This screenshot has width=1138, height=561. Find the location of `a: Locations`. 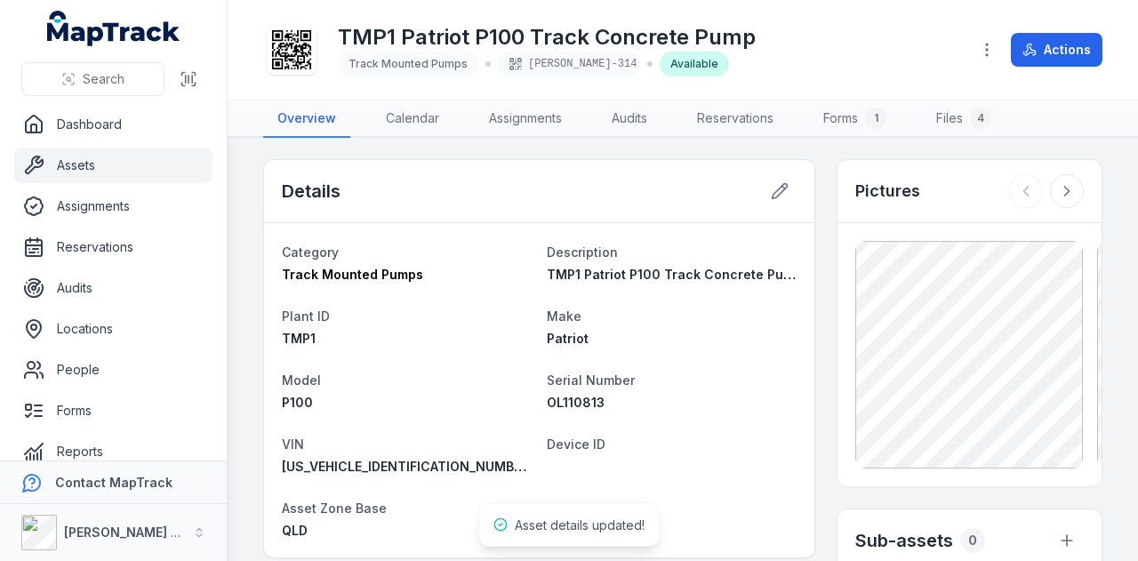

a: Locations is located at coordinates (113, 329).